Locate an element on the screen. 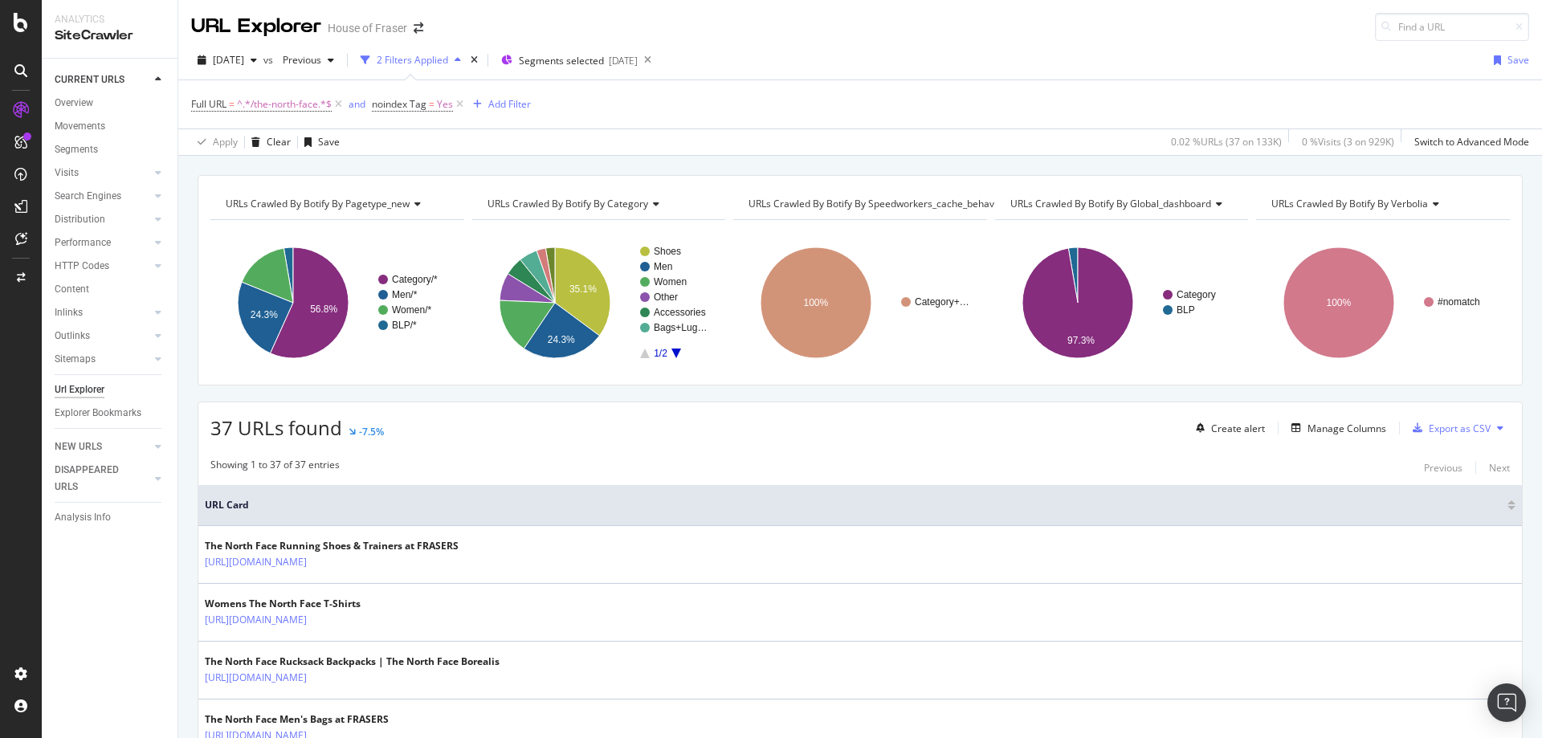  div: 0.02 % URLs ( 37 on 133K ) is located at coordinates (1226, 141).